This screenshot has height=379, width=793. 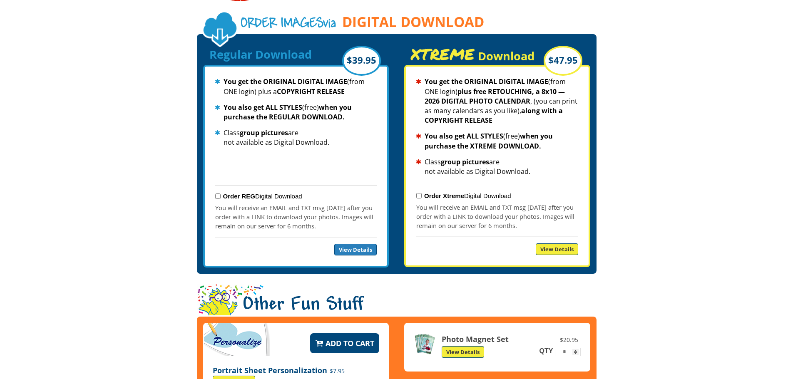 What do you see at coordinates (443, 54) in the screenshot?
I see `span: XTREME` at bounding box center [443, 54].